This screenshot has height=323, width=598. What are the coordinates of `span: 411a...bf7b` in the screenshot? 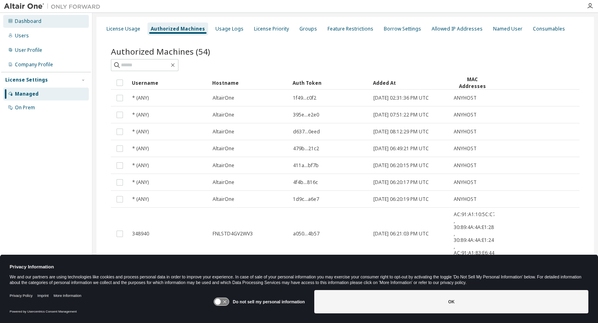 It's located at (306, 166).